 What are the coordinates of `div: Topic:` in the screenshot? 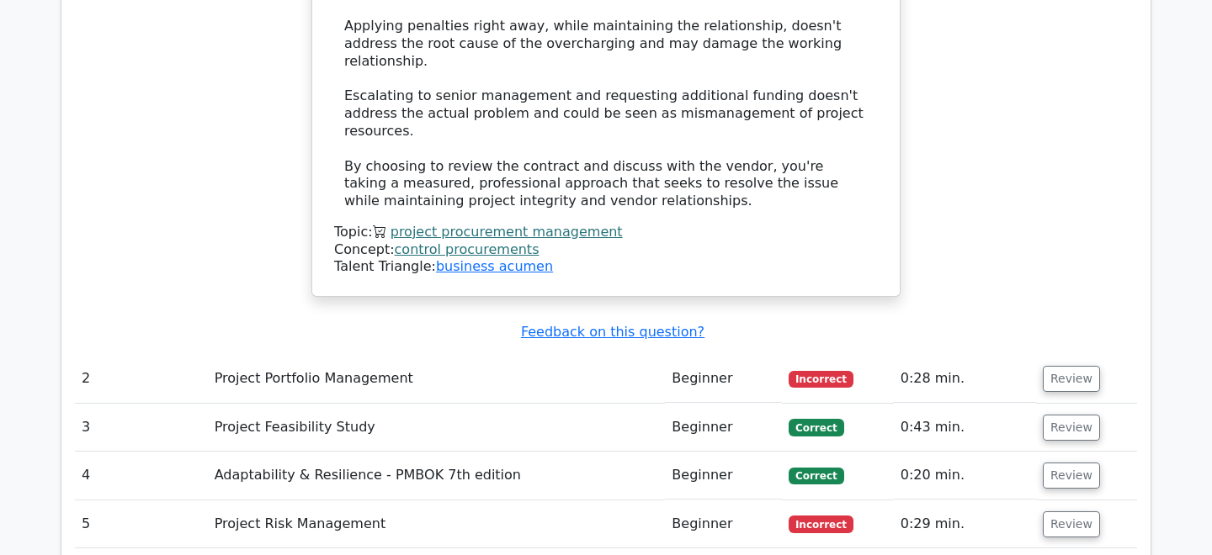 It's located at (606, 232).